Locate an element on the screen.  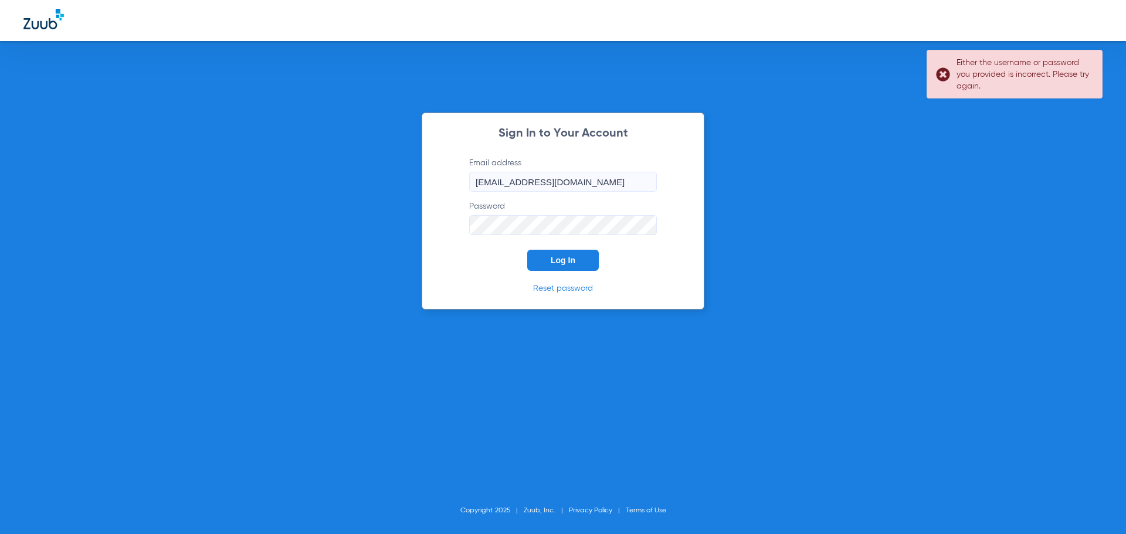
h2: Sign In to Your Account is located at coordinates (563, 134).